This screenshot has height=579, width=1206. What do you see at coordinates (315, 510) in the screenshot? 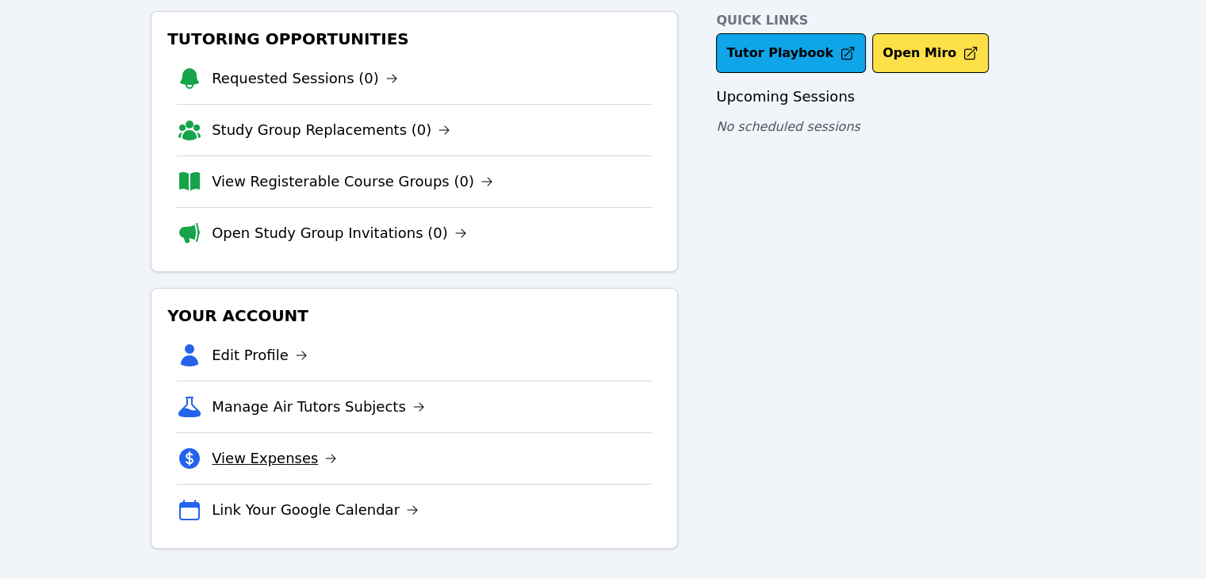
I see `a: Link Your Google Calendar` at bounding box center [315, 510].